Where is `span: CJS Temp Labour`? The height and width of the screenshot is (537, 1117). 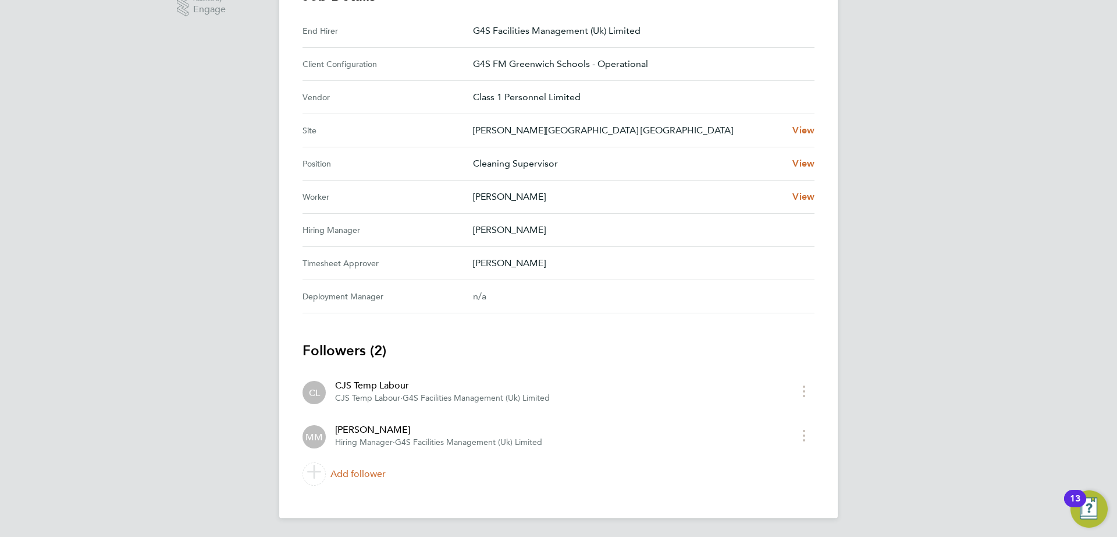 span: CJS Temp Labour is located at coordinates (368, 398).